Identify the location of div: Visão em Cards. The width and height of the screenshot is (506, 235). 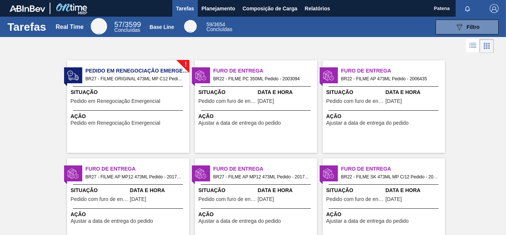
(486, 46).